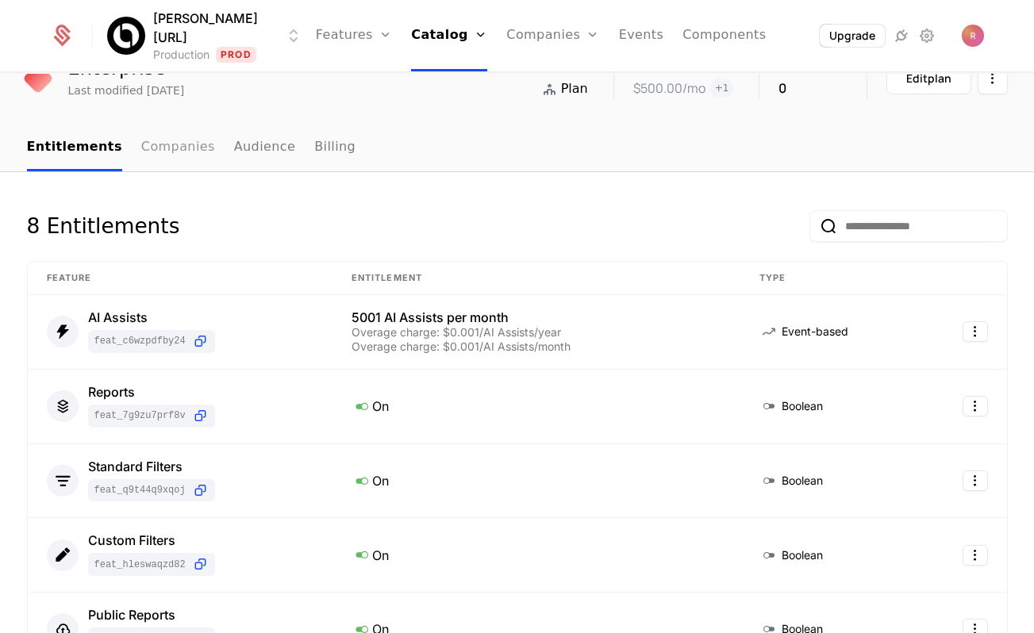 The image size is (1034, 633). Describe the element at coordinates (536, 347) in the screenshot. I see `div: Overage charge: $0.001/AI Assists/month` at that location.